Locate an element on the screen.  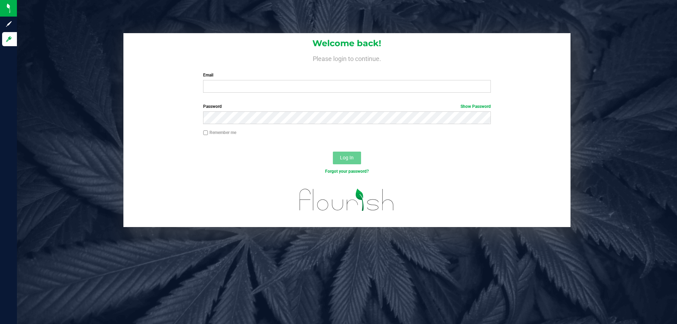
a: Show Password is located at coordinates (476, 107).